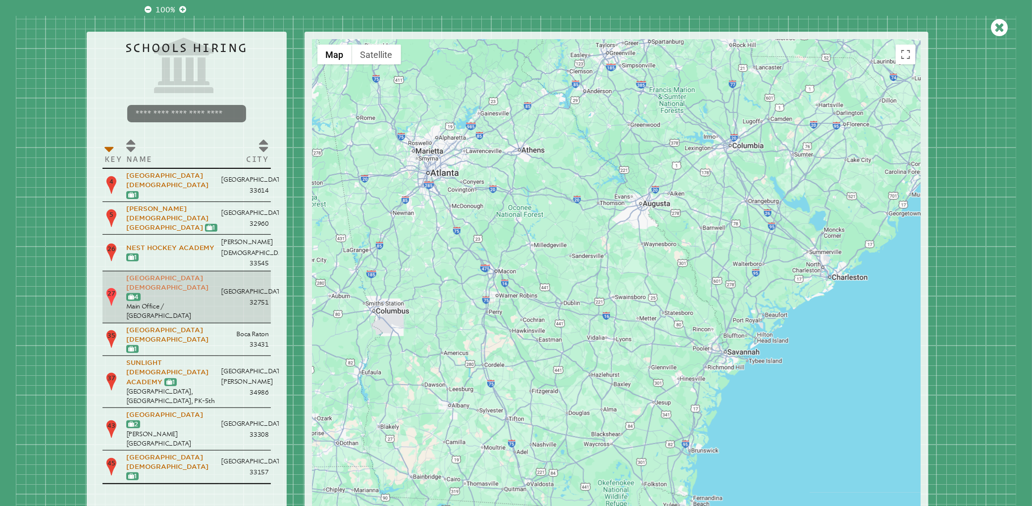  I want to click on p: 4, so click(111, 185).